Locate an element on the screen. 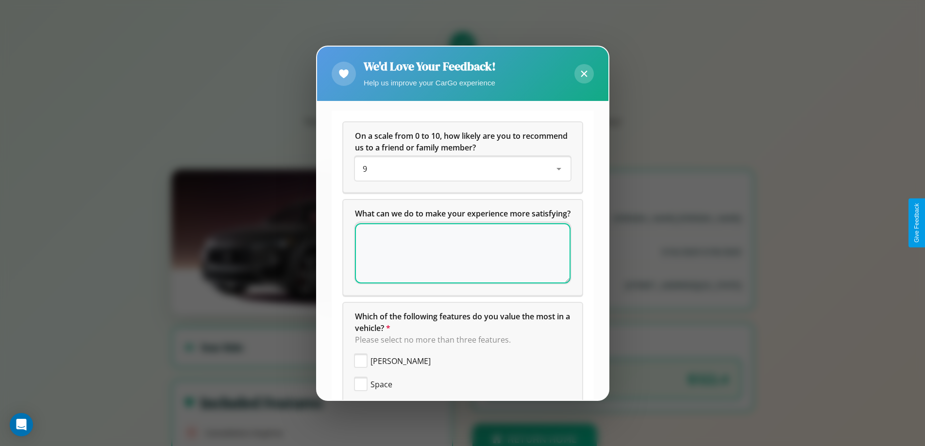 This screenshot has width=925, height=446. div: Give Feedback is located at coordinates (917, 223).